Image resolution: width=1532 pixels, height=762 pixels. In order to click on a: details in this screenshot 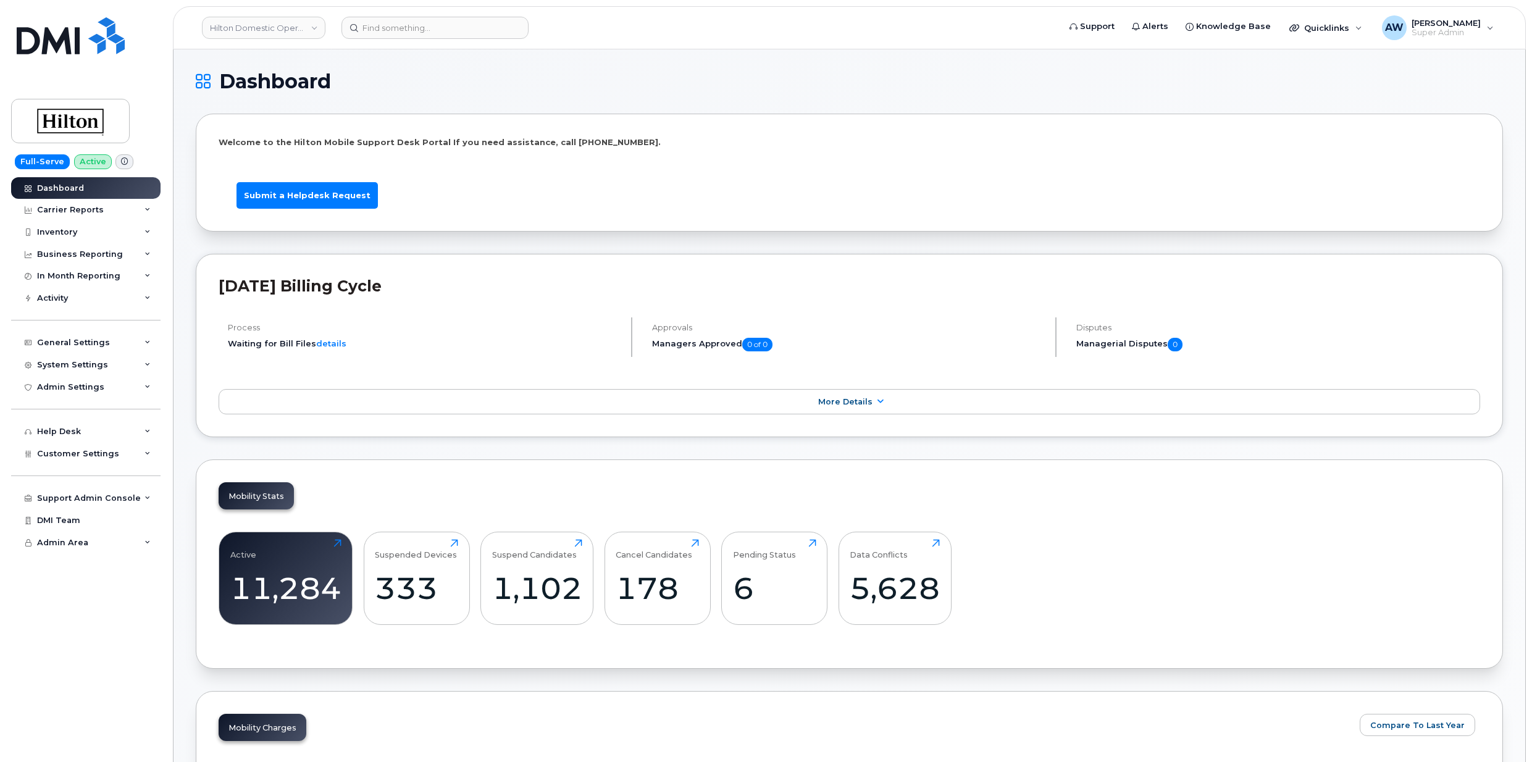, I will do `click(331, 343)`.